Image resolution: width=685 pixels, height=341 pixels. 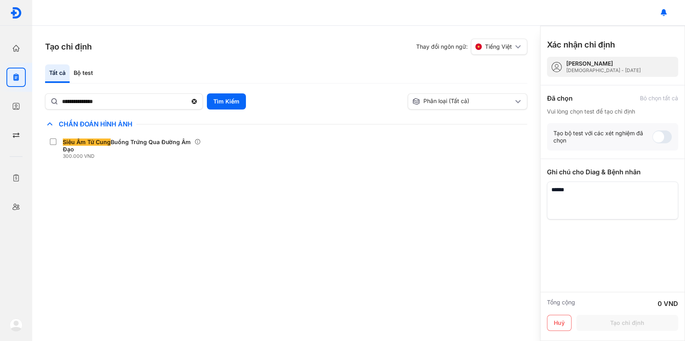 What do you see at coordinates (613, 112) in the screenshot?
I see `div: Vui lòng chọn test để tạo chỉ định` at bounding box center [613, 112].